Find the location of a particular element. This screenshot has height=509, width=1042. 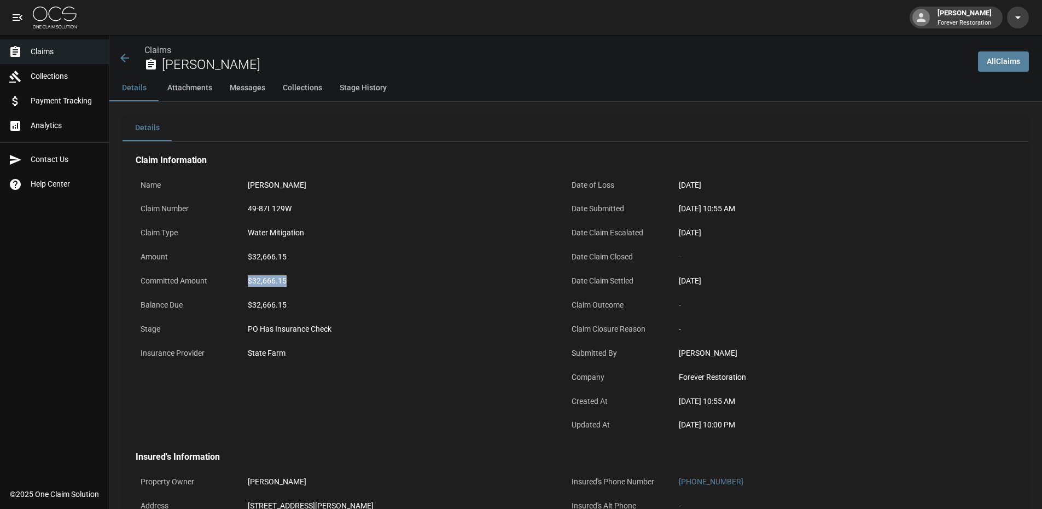

p: Stage is located at coordinates (185, 329).